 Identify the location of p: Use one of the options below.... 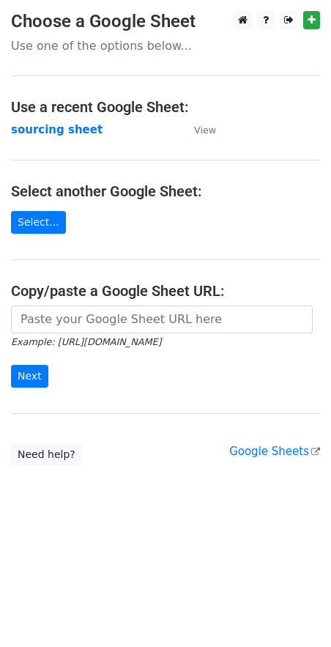
(166, 45).